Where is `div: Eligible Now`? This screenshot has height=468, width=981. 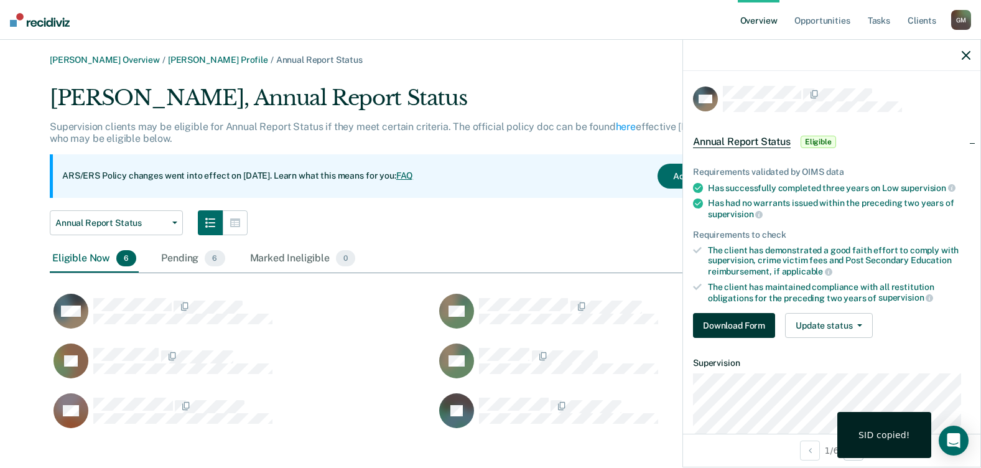
div: Eligible Now is located at coordinates (94, 259).